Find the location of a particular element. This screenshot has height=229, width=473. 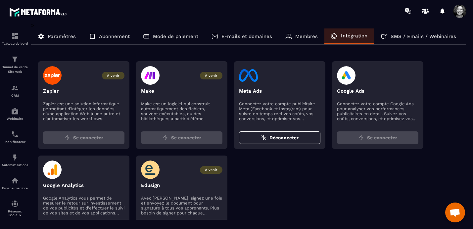

p: Google Analytics vous permet de mesurer le retour sur investissement de vos publicités et d'effec... is located at coordinates (84, 206).